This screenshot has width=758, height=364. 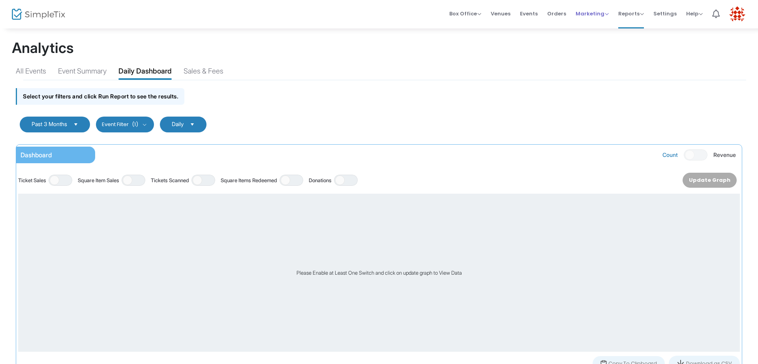 I want to click on button: Event Filter(1), so click(x=125, y=124).